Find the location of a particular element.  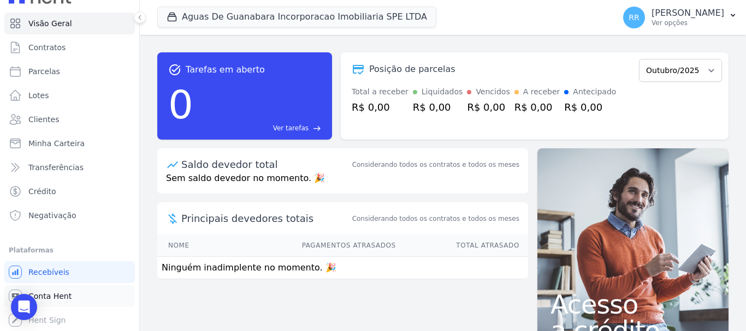

span: Minha Carteira is located at coordinates (56, 144).